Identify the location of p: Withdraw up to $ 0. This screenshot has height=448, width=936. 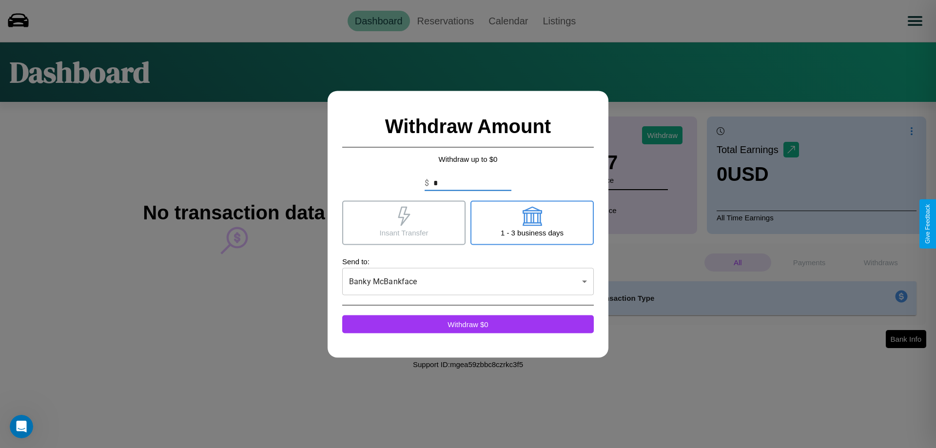
(468, 158).